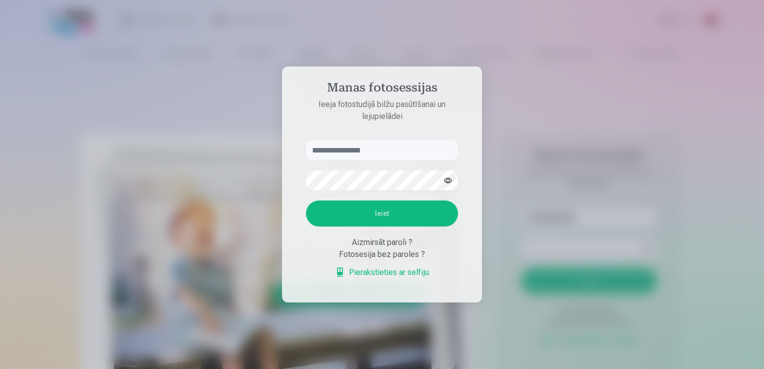 This screenshot has width=764, height=369. What do you see at coordinates (382, 254) in the screenshot?
I see `div: Fotosesija bez paroles ?` at bounding box center [382, 254].